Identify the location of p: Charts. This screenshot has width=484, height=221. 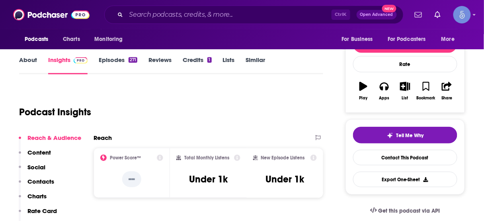
(37, 196).